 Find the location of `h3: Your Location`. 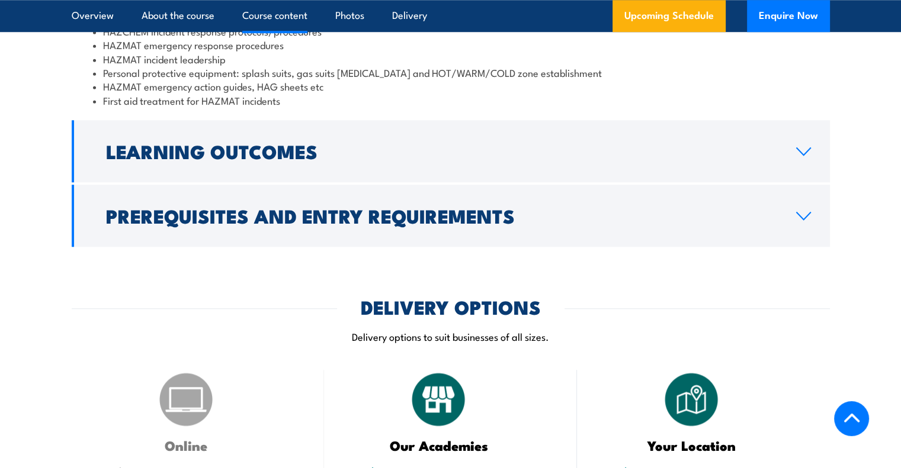

h3: Your Location is located at coordinates (691, 445).